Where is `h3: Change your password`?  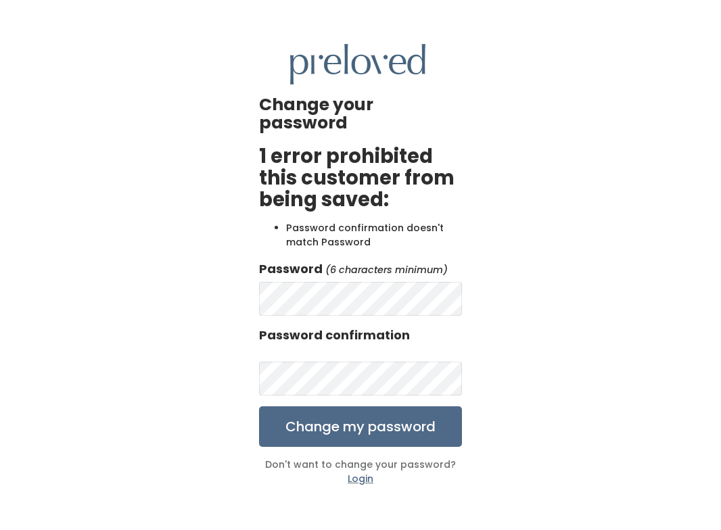
h3: Change your password is located at coordinates (361, 114).